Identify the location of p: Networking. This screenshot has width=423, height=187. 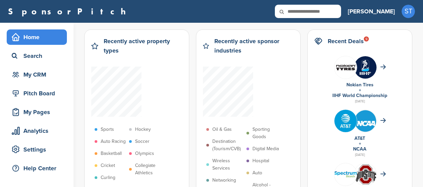
(224, 180).